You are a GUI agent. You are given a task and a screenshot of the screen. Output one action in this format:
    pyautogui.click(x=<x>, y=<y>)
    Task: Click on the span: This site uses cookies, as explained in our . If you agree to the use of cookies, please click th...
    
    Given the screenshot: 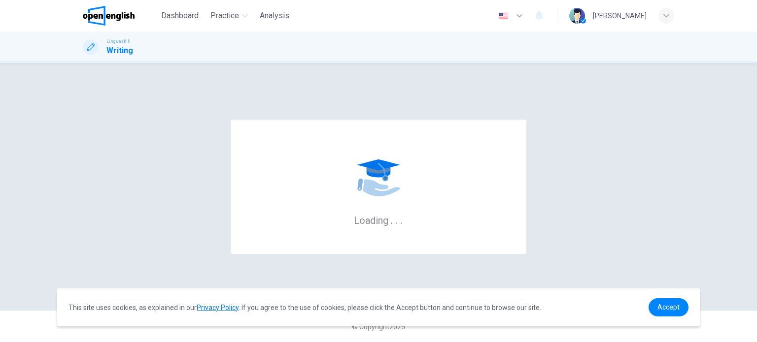 What is the action you would take?
    pyautogui.click(x=304, y=308)
    